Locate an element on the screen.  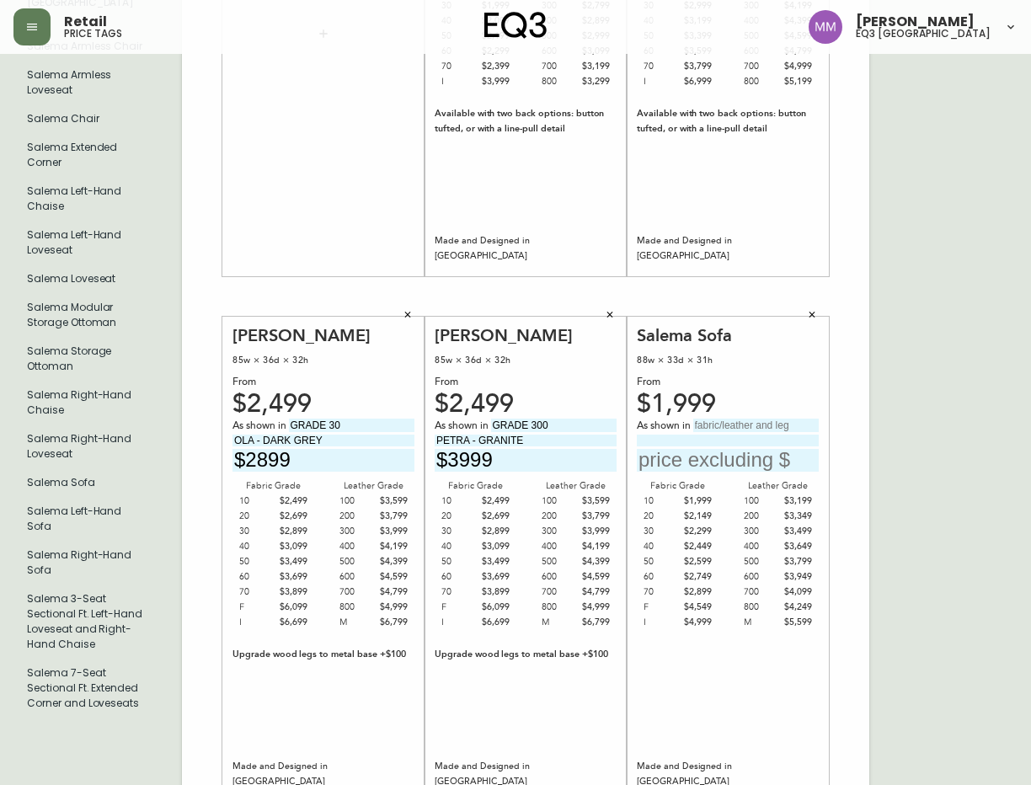
div: Upgrade wood legs to metal base +$100 is located at coordinates (526, 654).